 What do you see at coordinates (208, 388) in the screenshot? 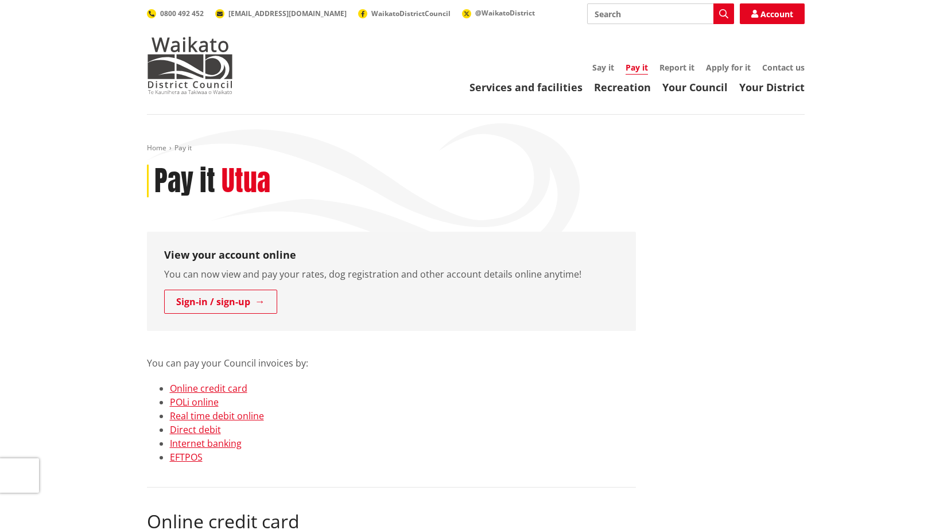
I see `a: Online credit card` at bounding box center [208, 388].